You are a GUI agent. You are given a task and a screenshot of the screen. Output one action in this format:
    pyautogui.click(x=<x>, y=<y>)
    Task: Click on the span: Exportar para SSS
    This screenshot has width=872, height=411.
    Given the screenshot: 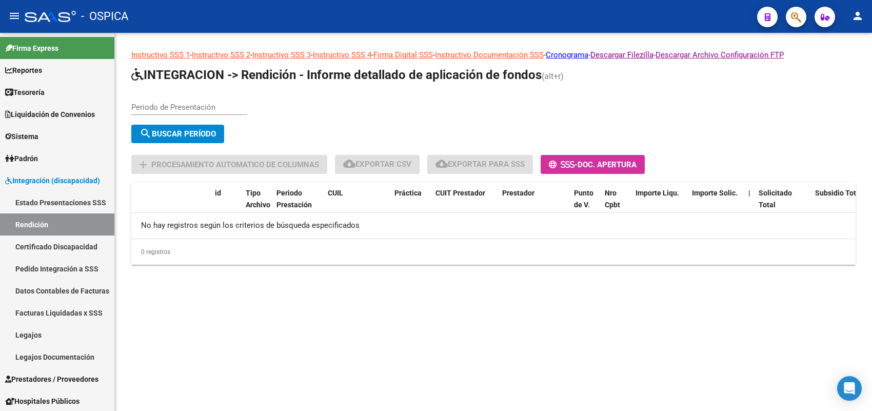 What is the action you would take?
    pyautogui.click(x=480, y=164)
    